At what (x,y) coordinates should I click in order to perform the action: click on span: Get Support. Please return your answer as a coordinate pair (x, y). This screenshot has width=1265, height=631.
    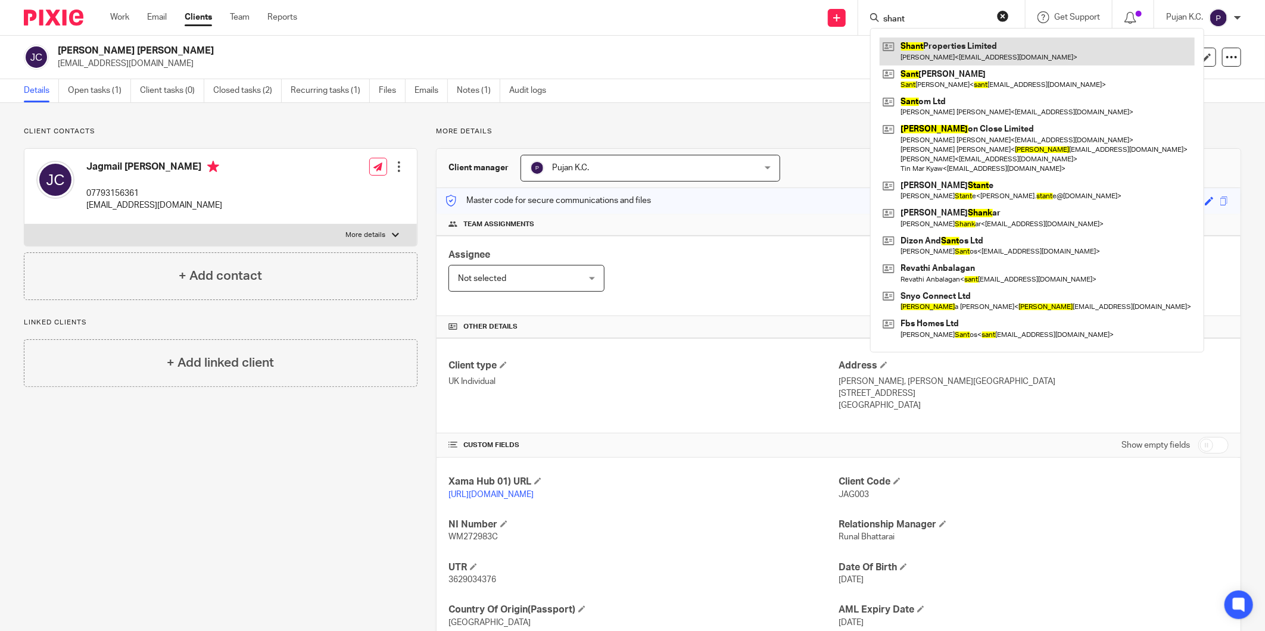
    Looking at the image, I should click on (1077, 17).